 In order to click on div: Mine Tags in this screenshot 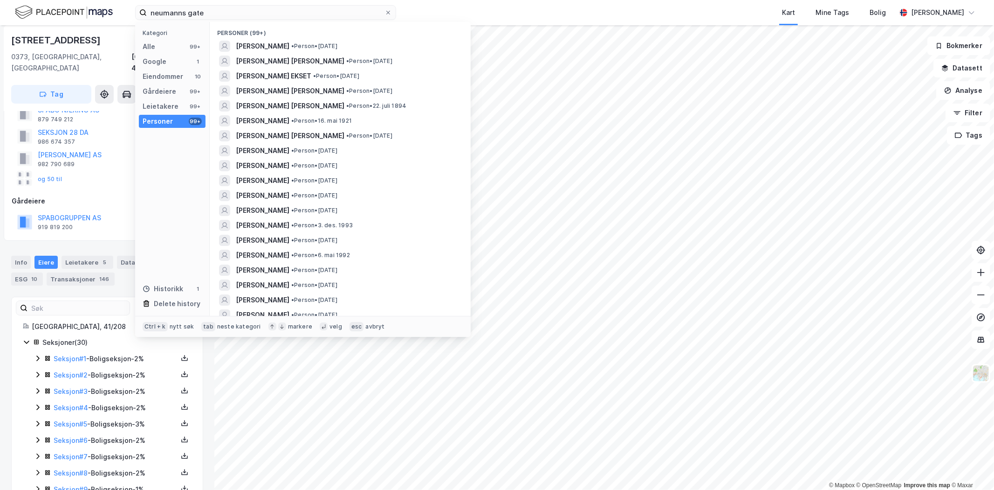, I will do `click(833, 13)`.